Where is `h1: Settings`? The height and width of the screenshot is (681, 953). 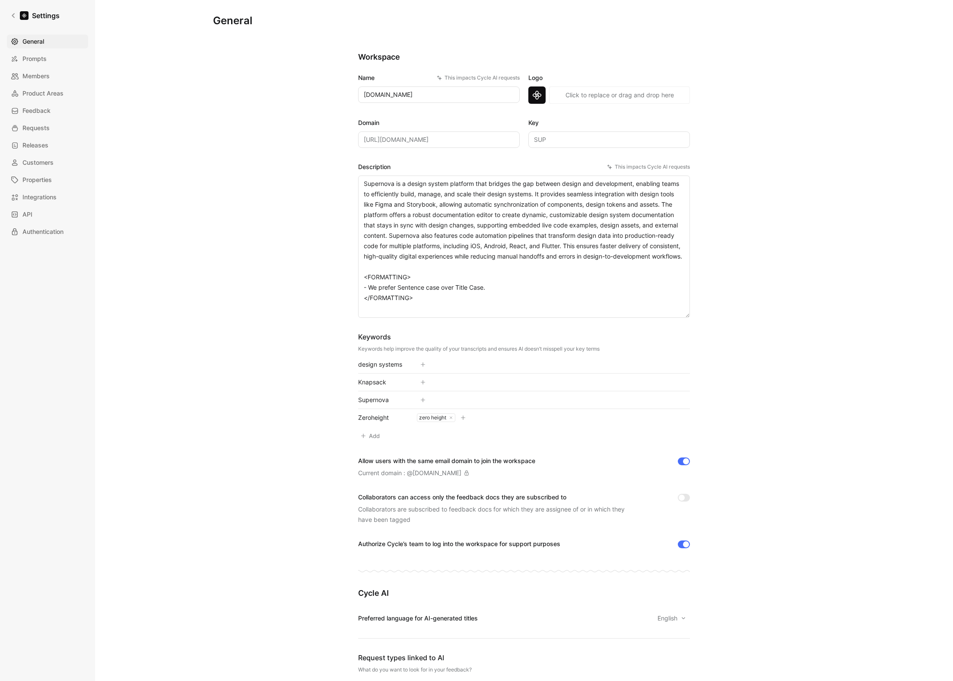
h1: Settings is located at coordinates (46, 16).